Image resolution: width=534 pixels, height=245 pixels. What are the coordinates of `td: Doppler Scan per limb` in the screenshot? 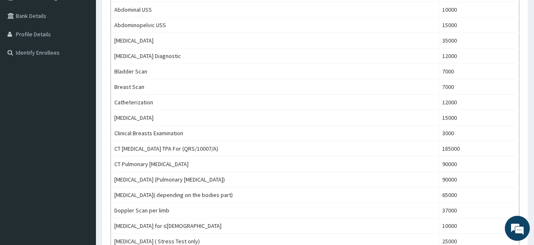 It's located at (275, 210).